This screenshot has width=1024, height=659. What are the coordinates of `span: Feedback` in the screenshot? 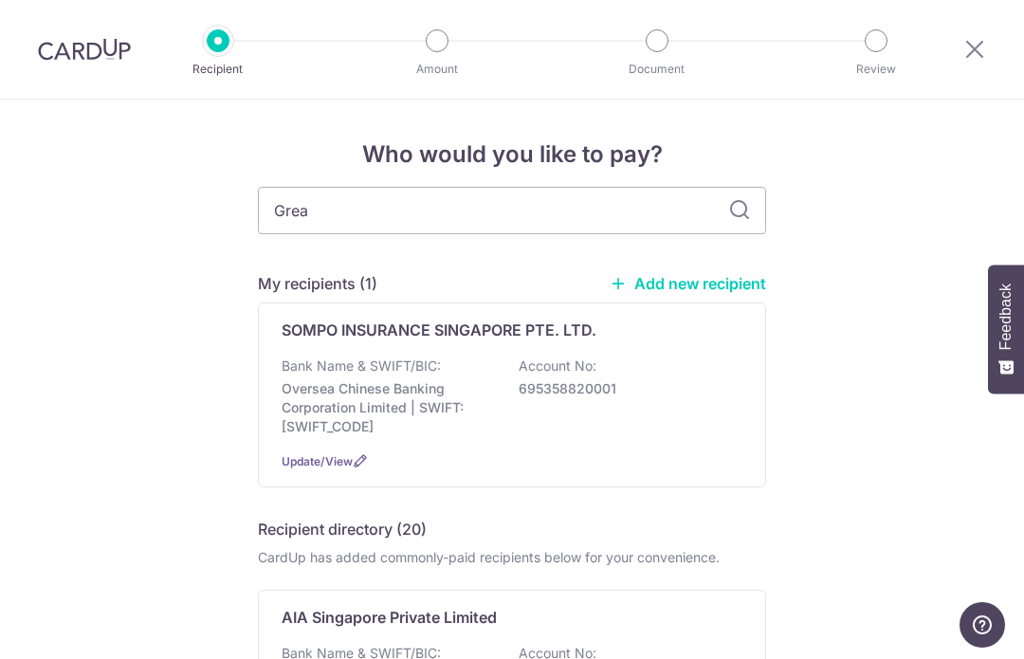 It's located at (1006, 317).